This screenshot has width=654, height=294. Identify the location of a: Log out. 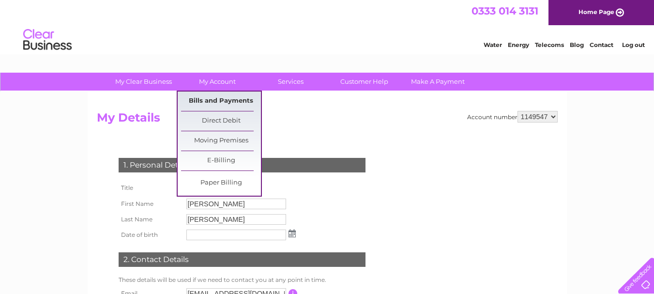
(634, 45).